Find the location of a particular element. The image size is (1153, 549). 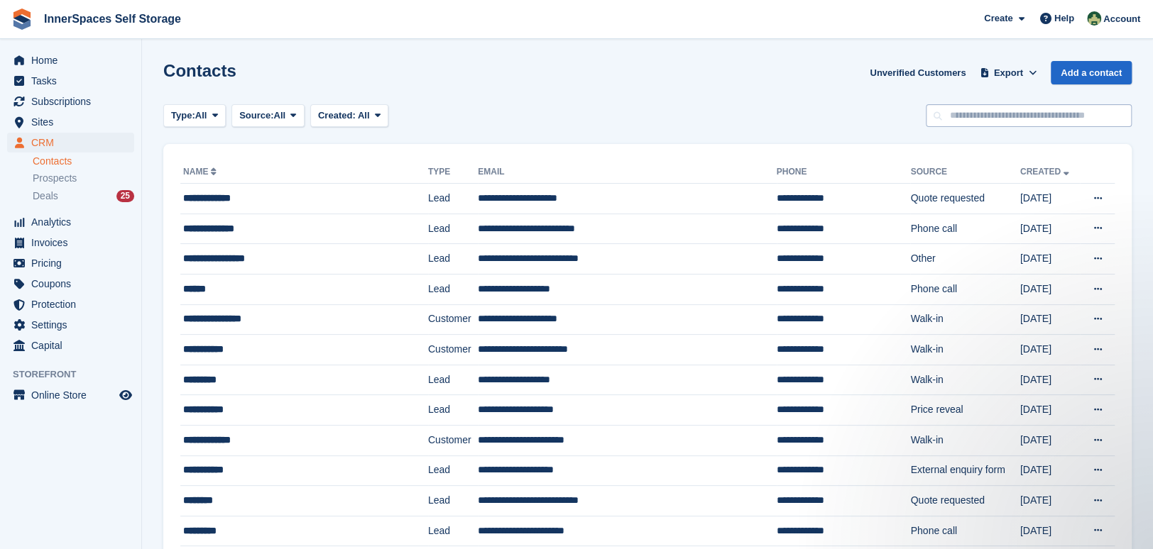

a: Unverified Customers is located at coordinates (917, 72).